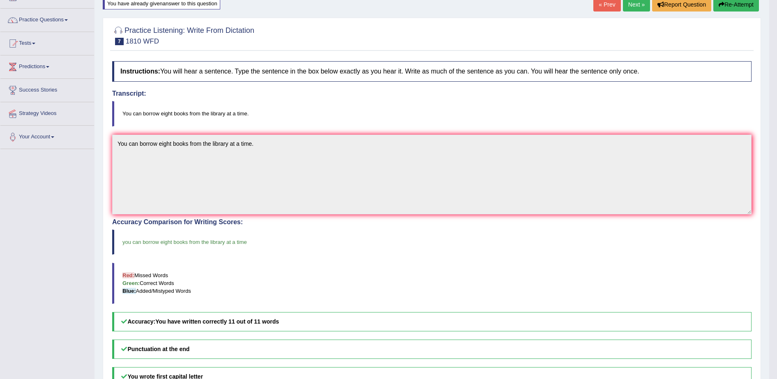 The width and height of the screenshot is (777, 379). Describe the element at coordinates (128, 275) in the screenshot. I see `b: Red:` at that location.